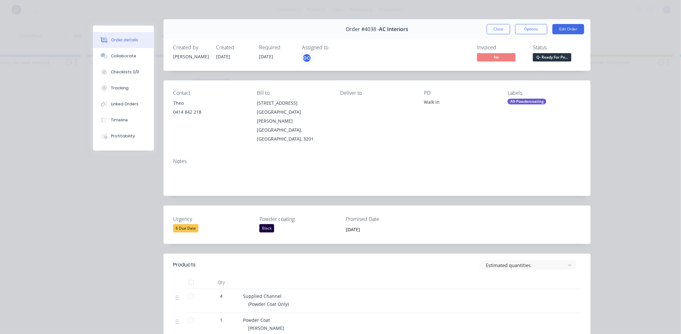 The height and width of the screenshot is (334, 681). Describe the element at coordinates (123, 104) in the screenshot. I see `button: Linked Orders` at that location.